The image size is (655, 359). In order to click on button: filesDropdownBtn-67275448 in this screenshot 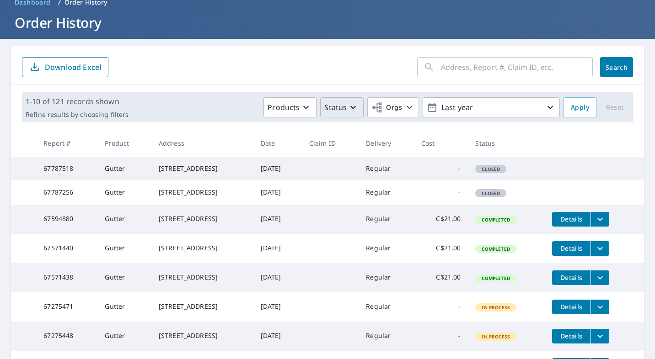, I will do `click(599, 336)`.